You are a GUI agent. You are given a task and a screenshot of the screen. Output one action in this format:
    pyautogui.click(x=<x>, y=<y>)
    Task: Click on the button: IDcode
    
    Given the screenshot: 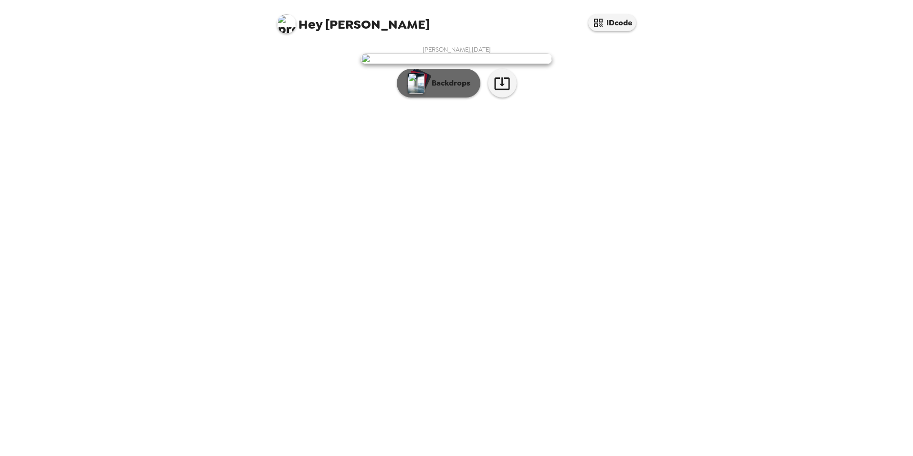 What is the action you would take?
    pyautogui.click(x=612, y=22)
    